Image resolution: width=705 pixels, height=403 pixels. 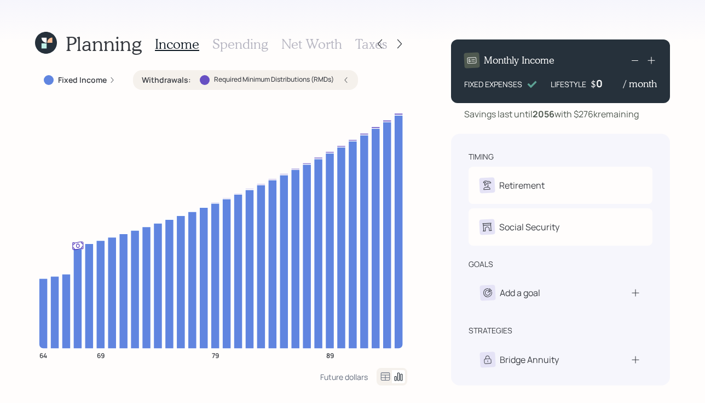 What do you see at coordinates (522, 185) in the screenshot?
I see `div: Retirement` at bounding box center [522, 185].